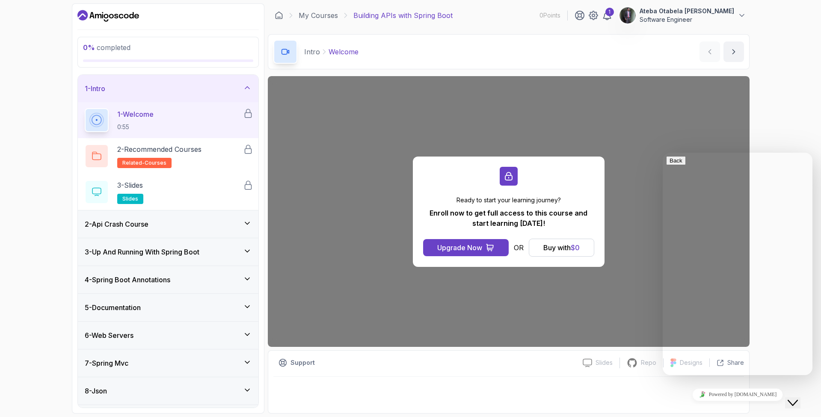 The image size is (821, 417). Describe the element at coordinates (109, 335) in the screenshot. I see `h3: 6 - Web Servers` at that location.